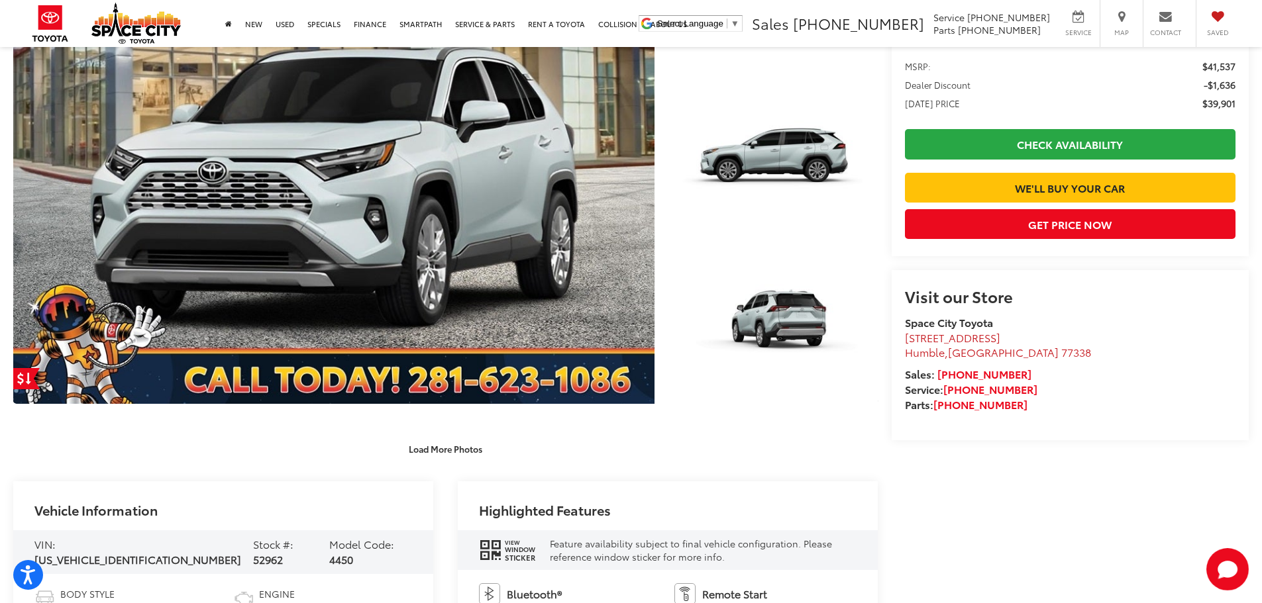 This screenshot has height=603, width=1262. What do you see at coordinates (774, 325) in the screenshot?
I see `a: Expand Photo 3` at bounding box center [774, 325].